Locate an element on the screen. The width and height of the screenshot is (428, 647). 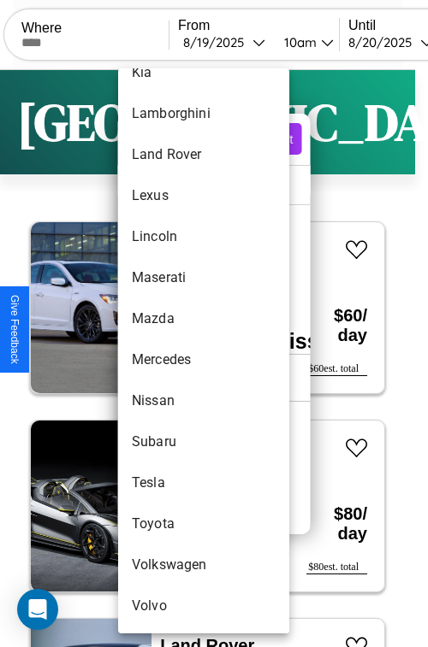
li: Mazda is located at coordinates (204, 319).